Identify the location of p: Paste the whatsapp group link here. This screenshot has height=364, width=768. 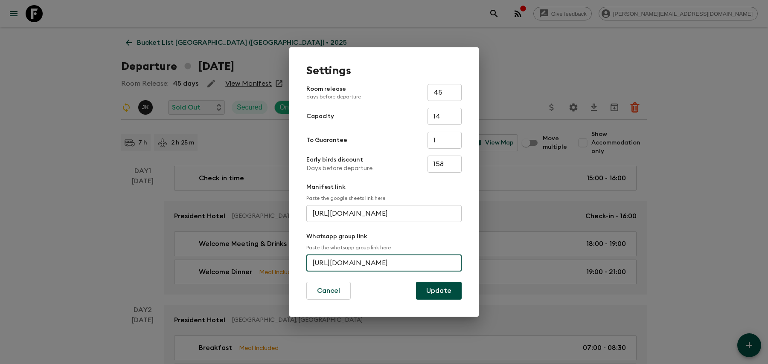
(384, 248).